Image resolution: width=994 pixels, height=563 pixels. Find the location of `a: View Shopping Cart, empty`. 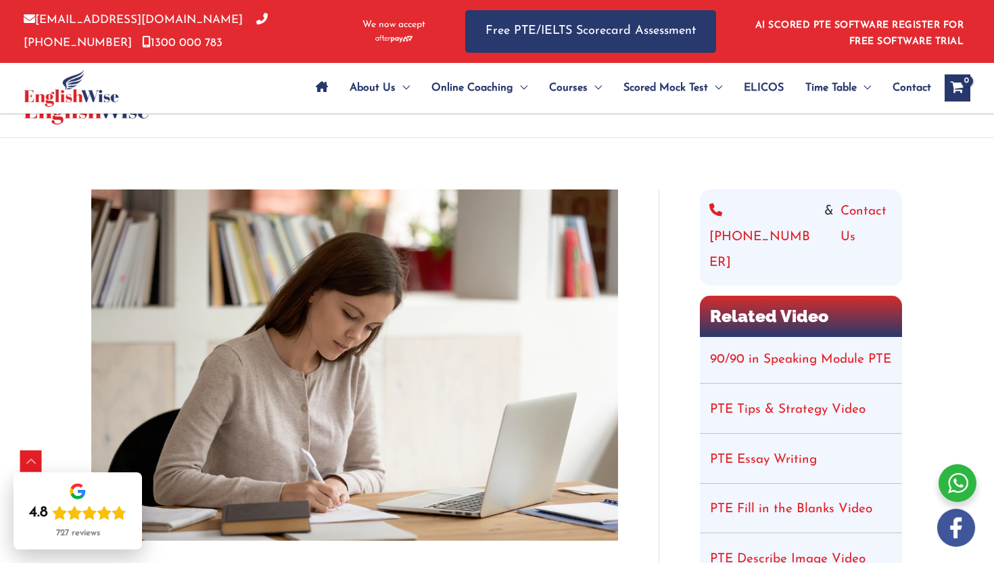

a: View Shopping Cart, empty is located at coordinates (958, 88).